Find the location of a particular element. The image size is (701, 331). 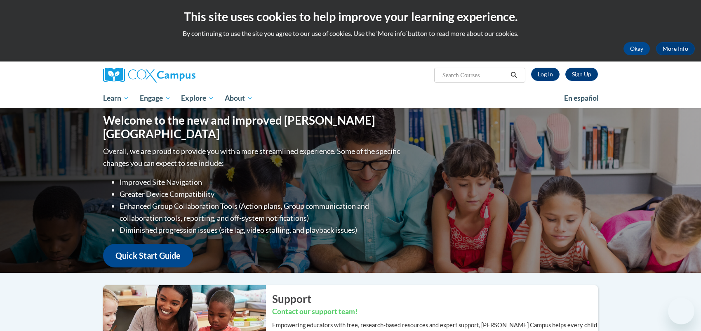

button: Okay is located at coordinates (637, 49).